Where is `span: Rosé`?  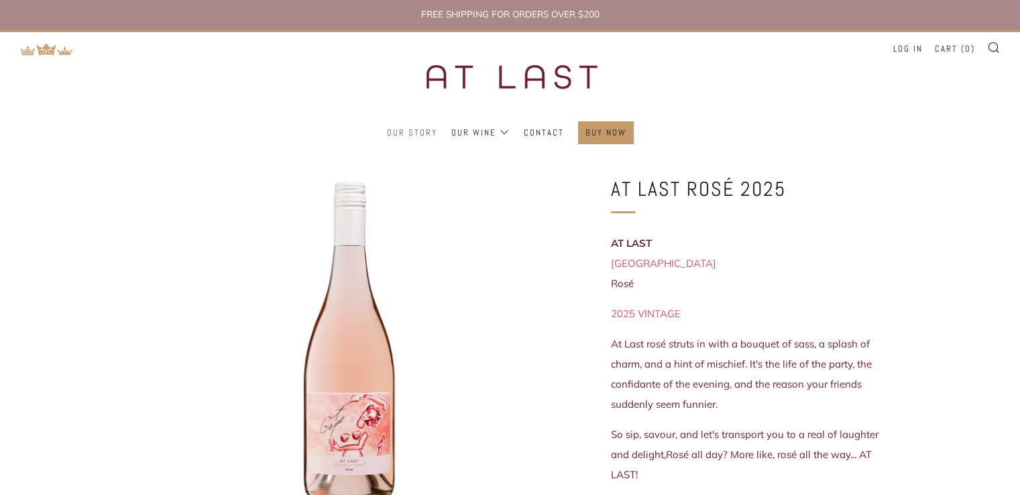
span: Rosé is located at coordinates (622, 283).